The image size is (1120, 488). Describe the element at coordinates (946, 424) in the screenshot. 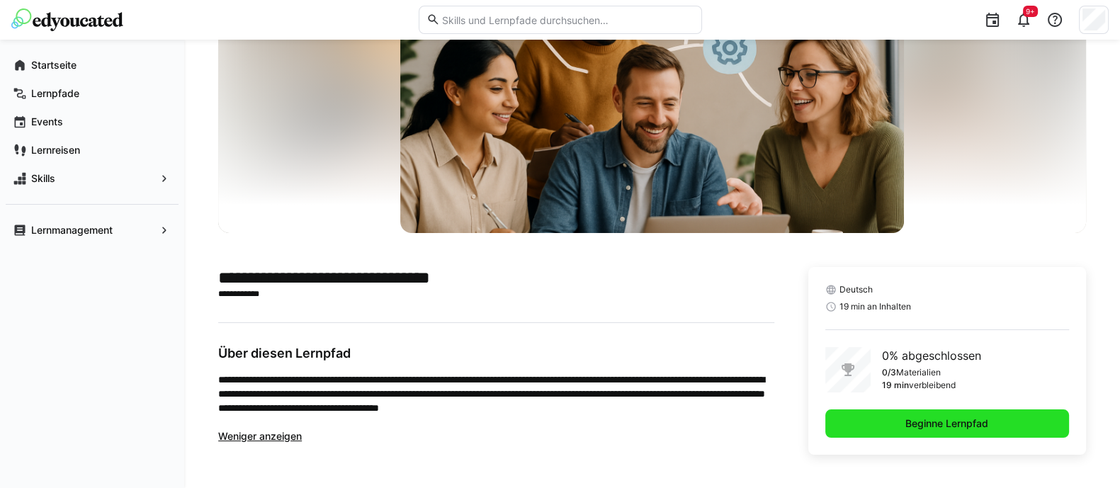

I see `span: Beginne Lernpfad` at that location.